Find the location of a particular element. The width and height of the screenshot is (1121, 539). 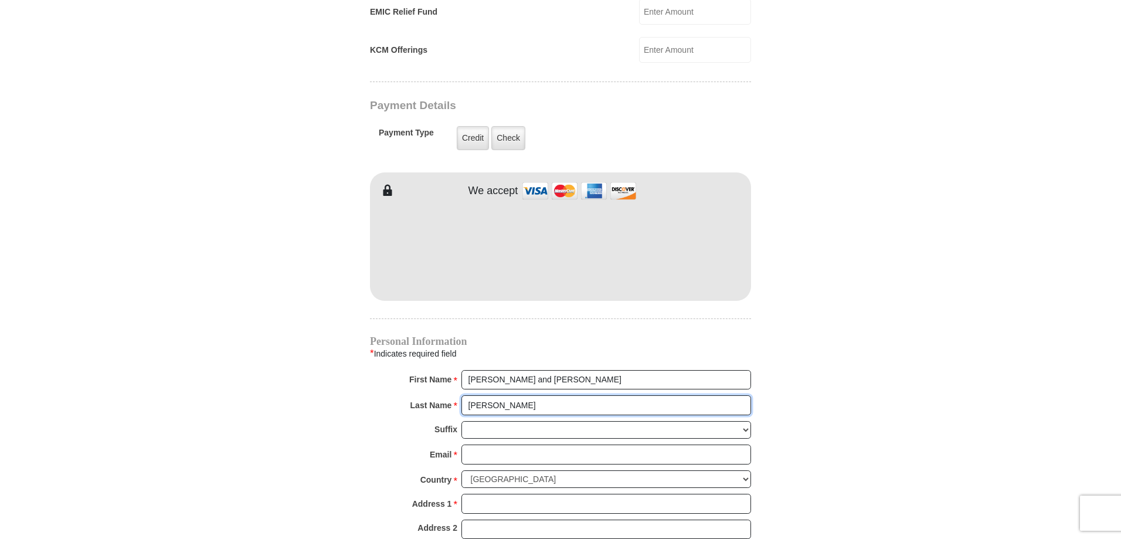

strong: First Name is located at coordinates (430, 379).